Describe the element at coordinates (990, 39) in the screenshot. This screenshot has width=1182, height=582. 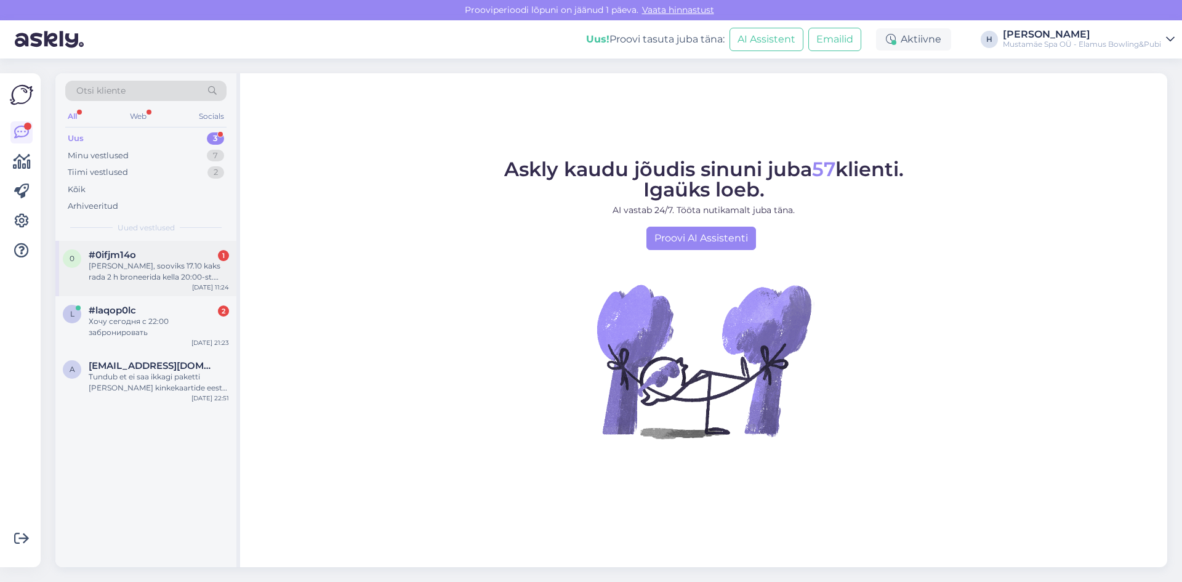
I see `div: H` at that location.